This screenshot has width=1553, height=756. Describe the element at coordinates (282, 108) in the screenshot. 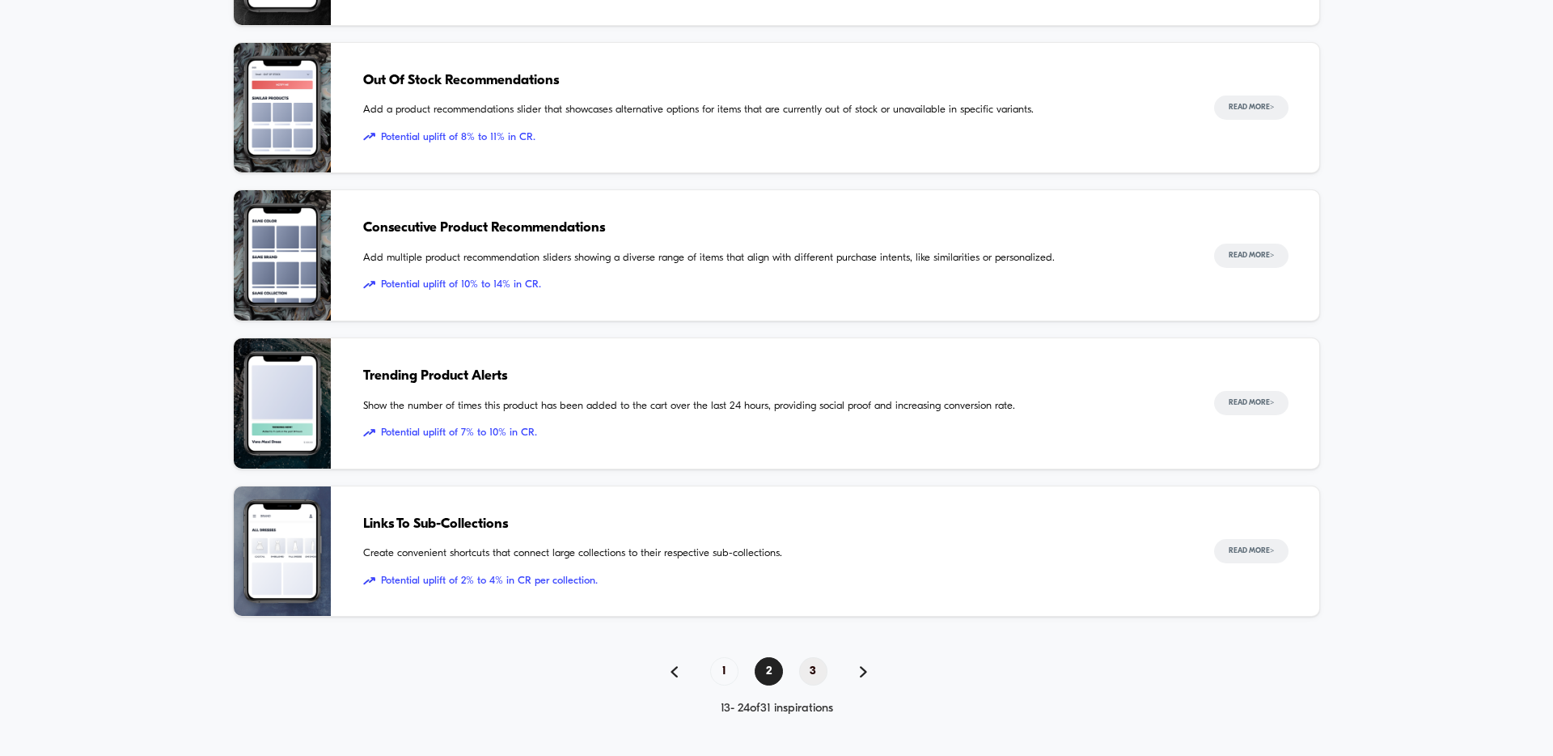

I see `img: Add a product recommendations slider that showcases alternative options for items that are curren...` at that location.